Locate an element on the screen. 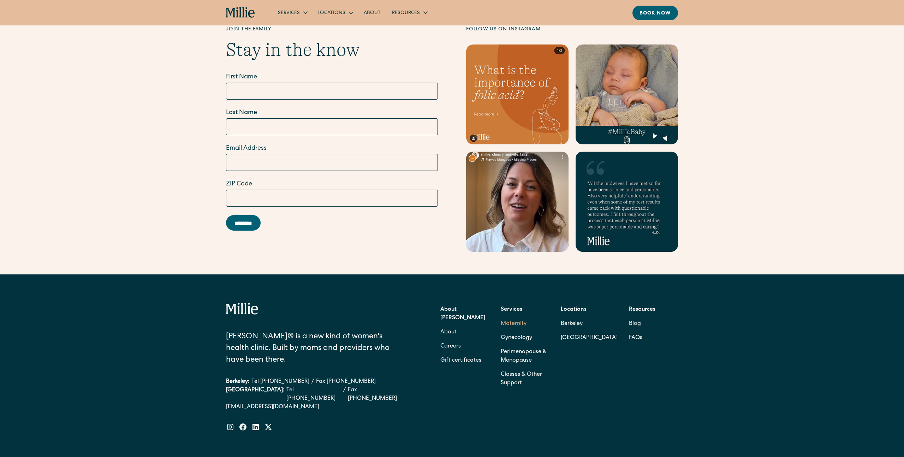 Image resolution: width=904 pixels, height=457 pixels. form: Email Form is located at coordinates (332, 152).